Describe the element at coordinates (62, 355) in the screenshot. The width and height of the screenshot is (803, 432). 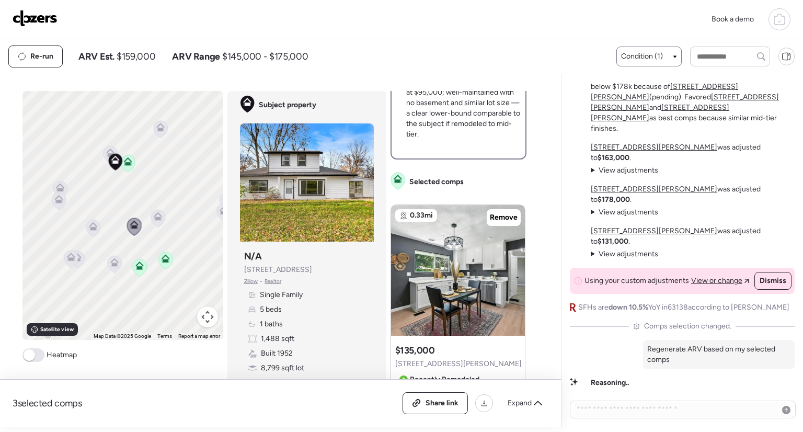
I see `span: Heatmap` at that location.